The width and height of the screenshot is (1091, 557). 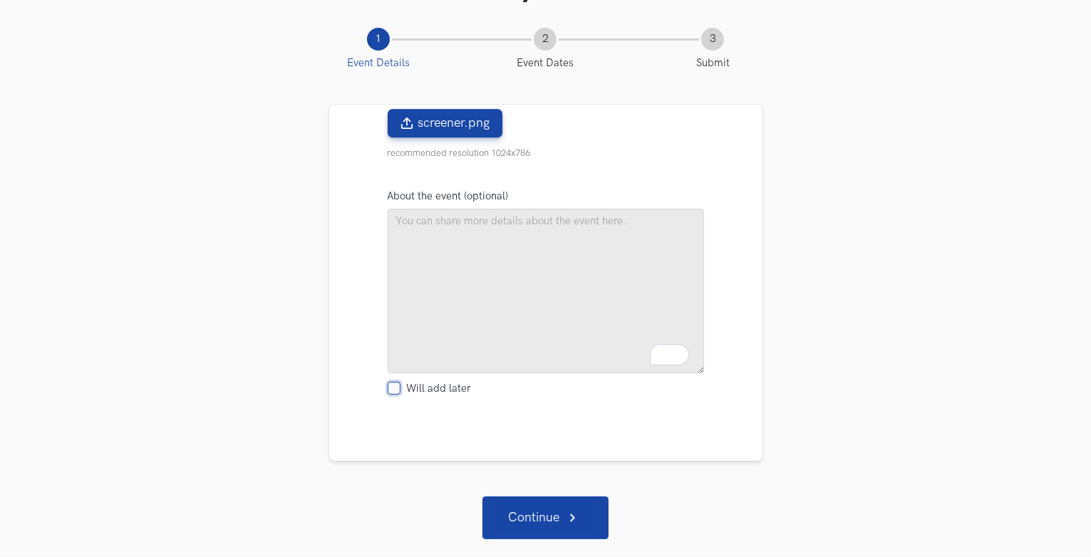 I want to click on span: 2, so click(x=545, y=39).